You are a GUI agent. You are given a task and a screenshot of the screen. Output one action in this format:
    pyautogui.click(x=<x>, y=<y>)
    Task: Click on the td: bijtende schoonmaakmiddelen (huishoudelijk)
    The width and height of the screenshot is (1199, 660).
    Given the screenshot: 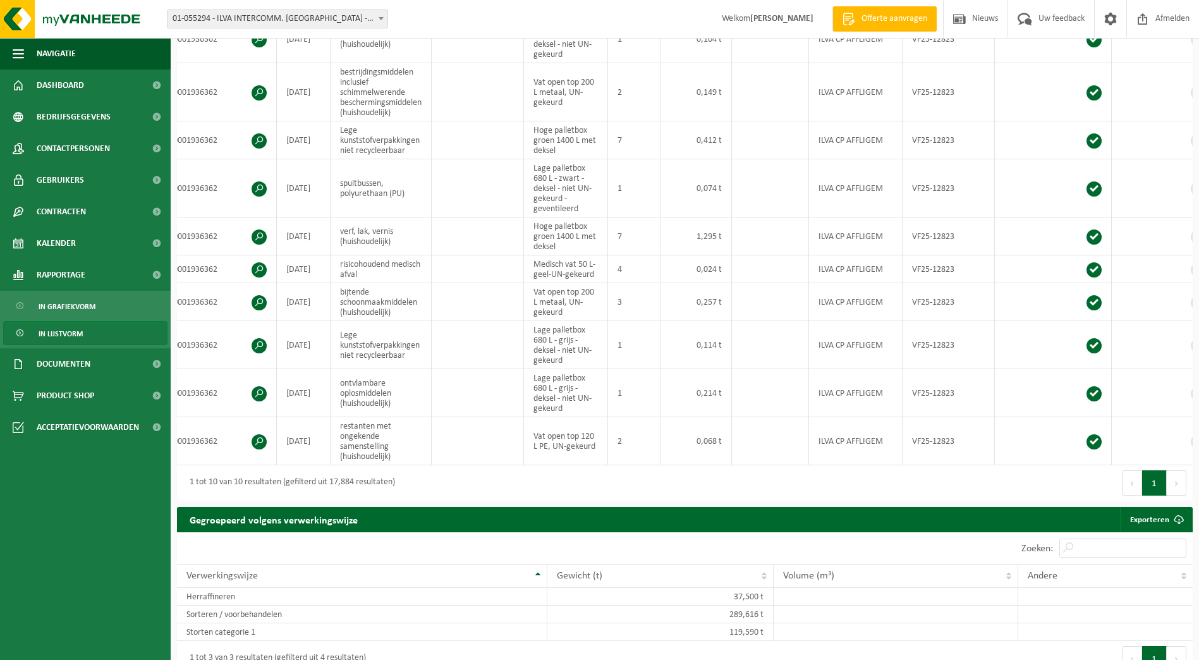 What is the action you would take?
    pyautogui.click(x=381, y=302)
    